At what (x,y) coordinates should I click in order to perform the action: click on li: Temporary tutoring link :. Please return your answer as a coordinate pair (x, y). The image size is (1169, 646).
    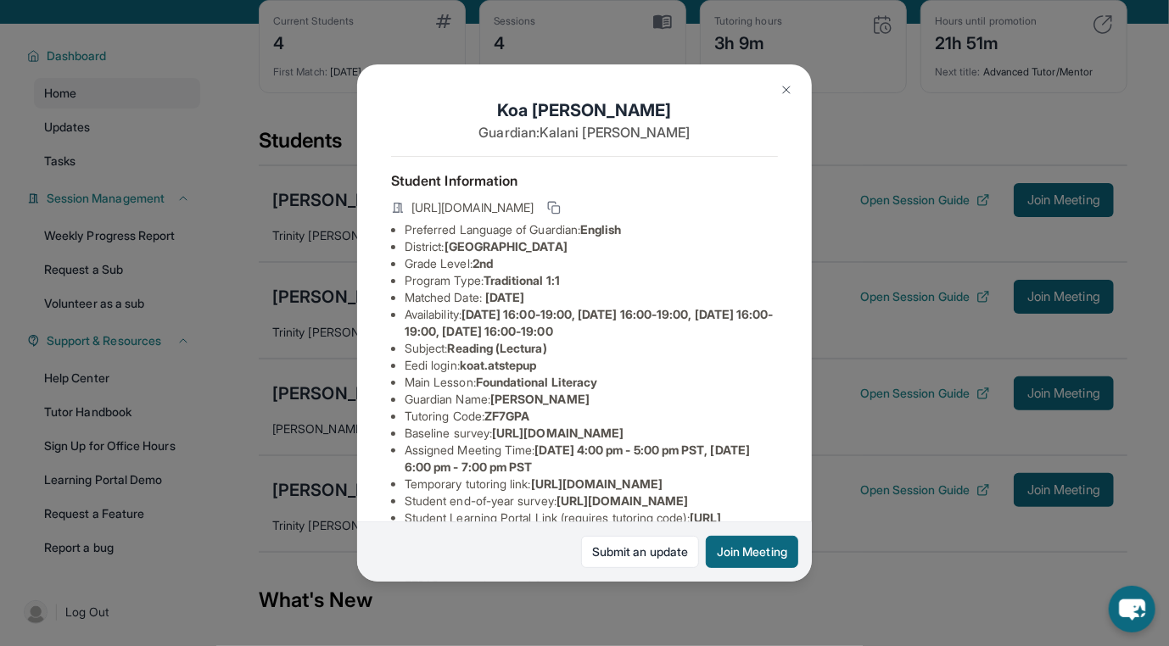
    Looking at the image, I should click on (591, 484).